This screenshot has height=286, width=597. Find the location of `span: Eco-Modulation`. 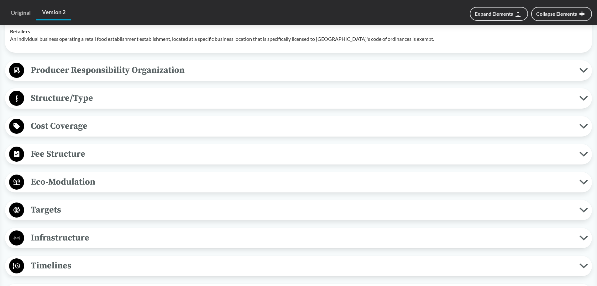

span: Eco-Modulation is located at coordinates (302, 181).